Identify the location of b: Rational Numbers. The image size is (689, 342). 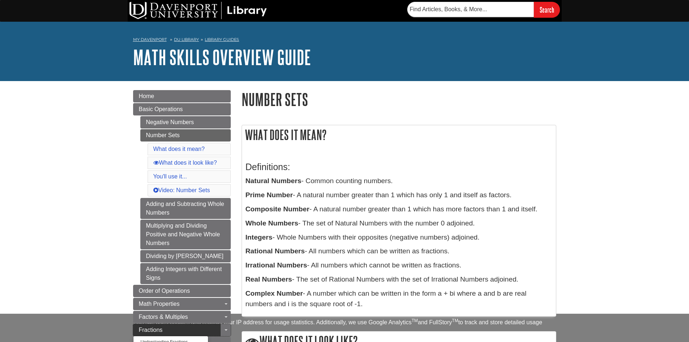
(275, 251).